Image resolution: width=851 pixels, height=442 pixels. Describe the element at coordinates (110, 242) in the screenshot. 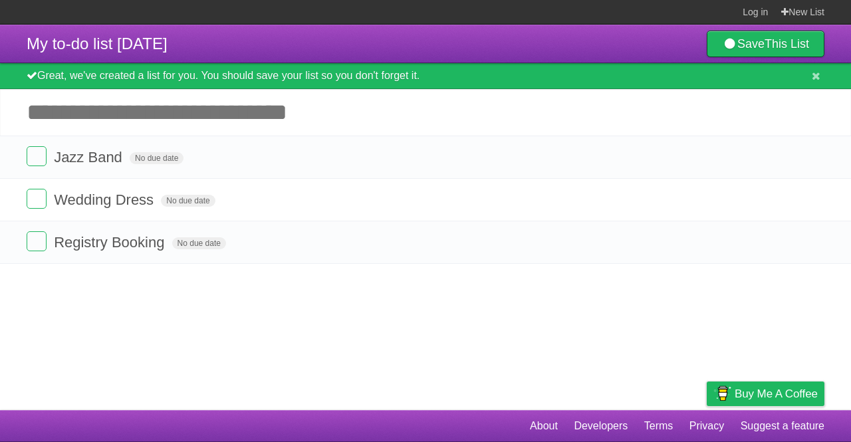

I see `span: Registry Booking` at that location.